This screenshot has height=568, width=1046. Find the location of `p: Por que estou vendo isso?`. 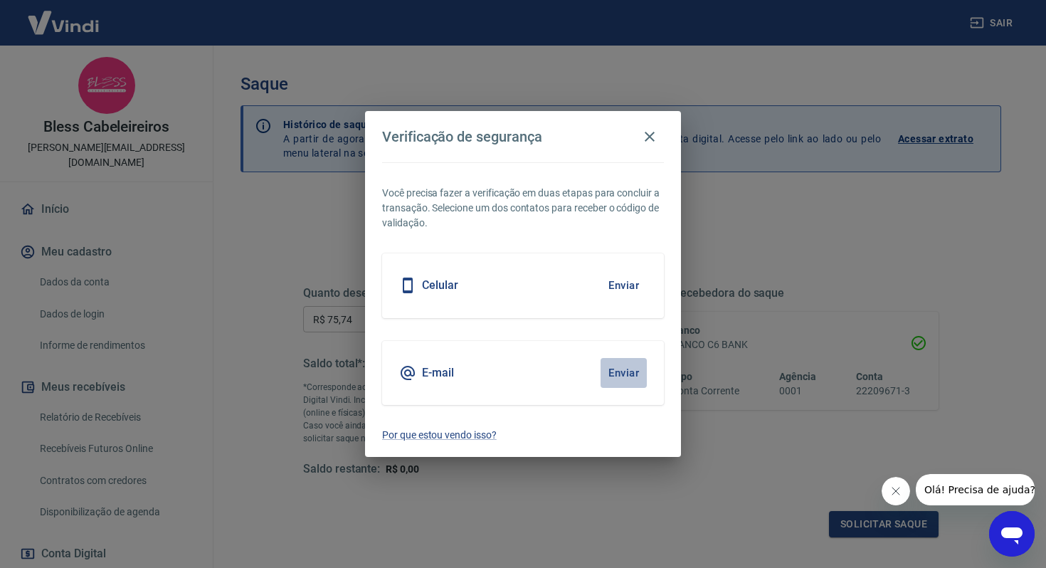

p: Por que estou vendo isso? is located at coordinates (523, 435).